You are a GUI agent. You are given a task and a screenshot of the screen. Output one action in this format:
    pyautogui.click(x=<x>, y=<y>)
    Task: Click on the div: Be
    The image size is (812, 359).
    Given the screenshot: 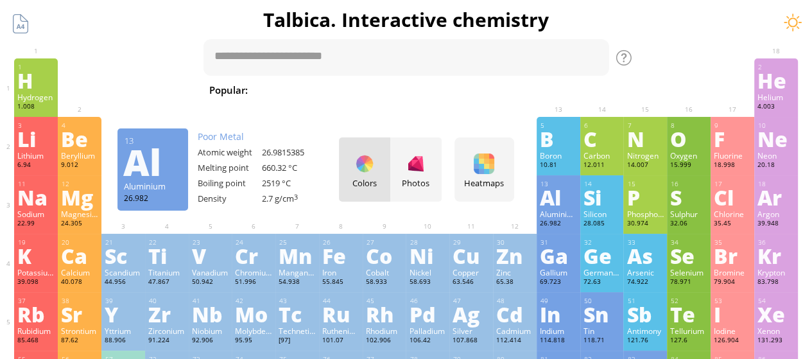 What is the action you would take?
    pyautogui.click(x=80, y=139)
    